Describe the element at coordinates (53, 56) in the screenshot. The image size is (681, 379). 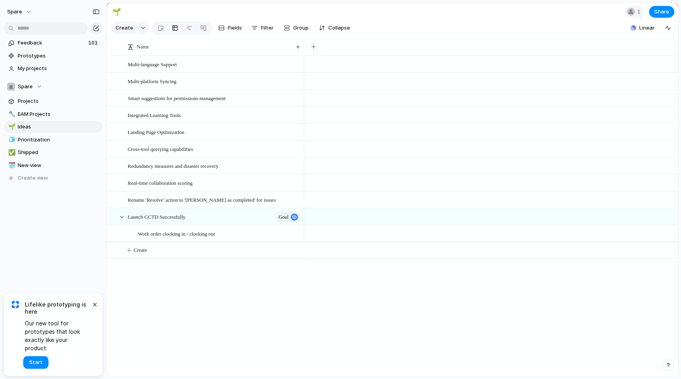
I see `a: Prototypes` at that location.